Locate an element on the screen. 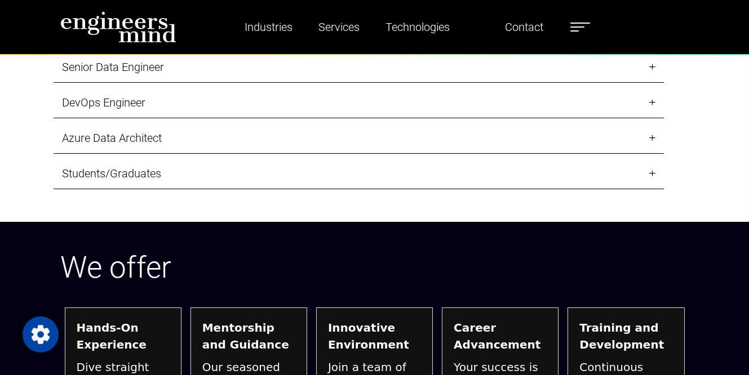  span: We offer is located at coordinates (115, 268).